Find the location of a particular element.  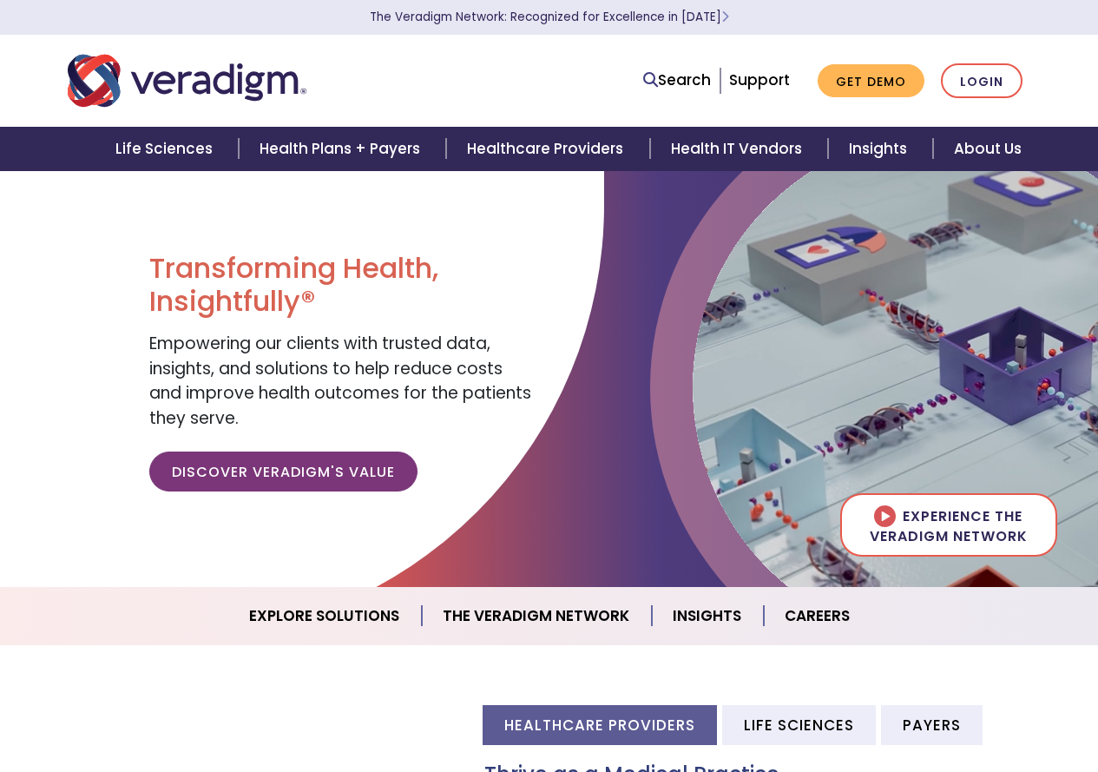

a: Veradigm logo is located at coordinates (187, 81).